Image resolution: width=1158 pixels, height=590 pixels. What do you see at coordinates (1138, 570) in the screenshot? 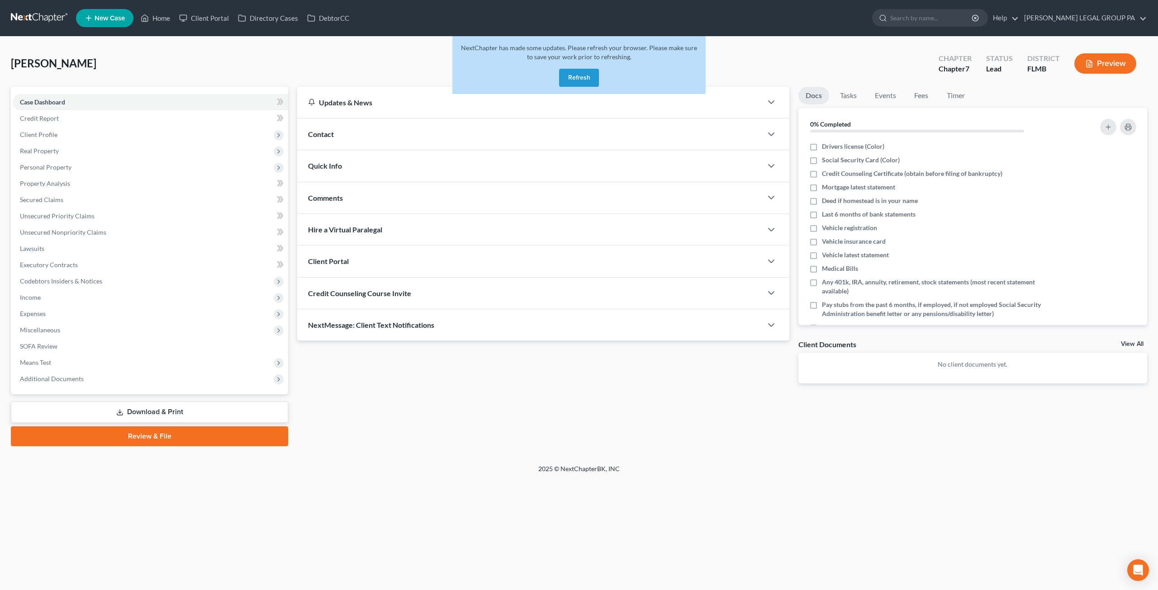
I see `div: Open Intercom Messenger` at bounding box center [1138, 570].